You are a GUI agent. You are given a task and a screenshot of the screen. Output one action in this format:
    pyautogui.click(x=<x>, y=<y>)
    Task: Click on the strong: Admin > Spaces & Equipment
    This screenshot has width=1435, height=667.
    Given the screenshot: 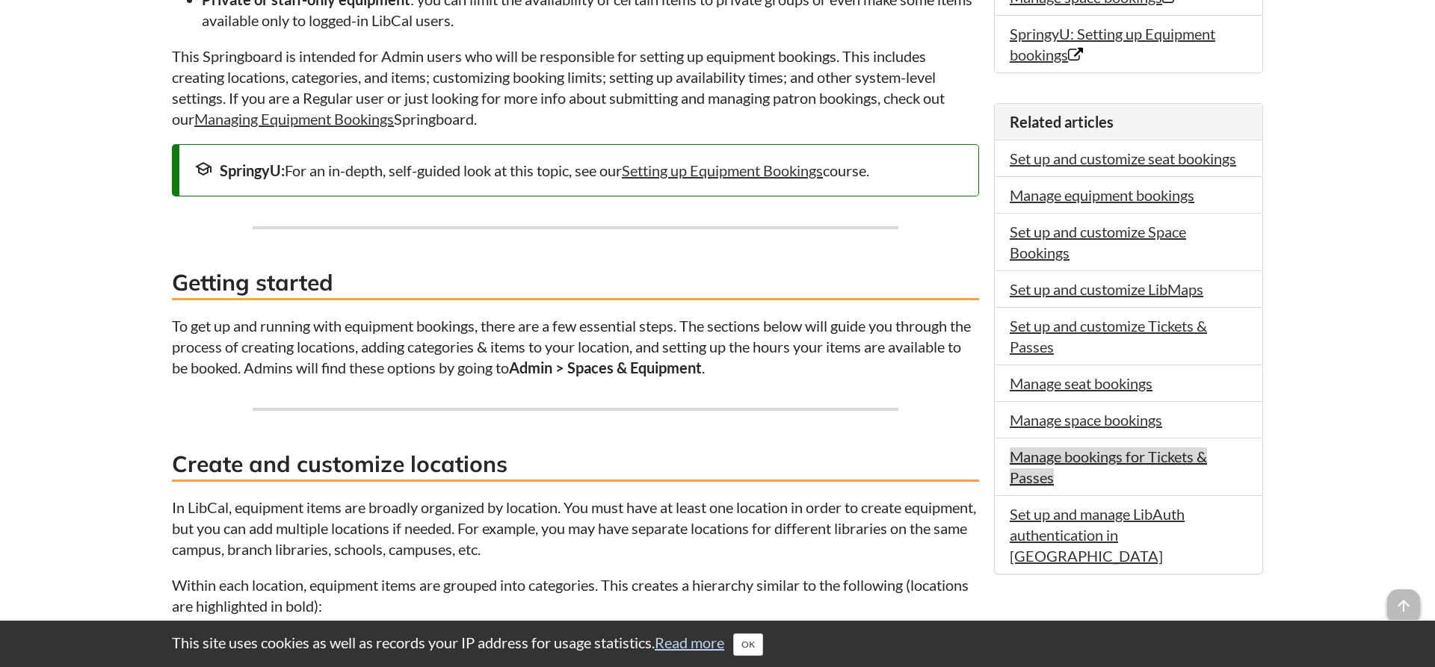 What is the action you would take?
    pyautogui.click(x=605, y=368)
    